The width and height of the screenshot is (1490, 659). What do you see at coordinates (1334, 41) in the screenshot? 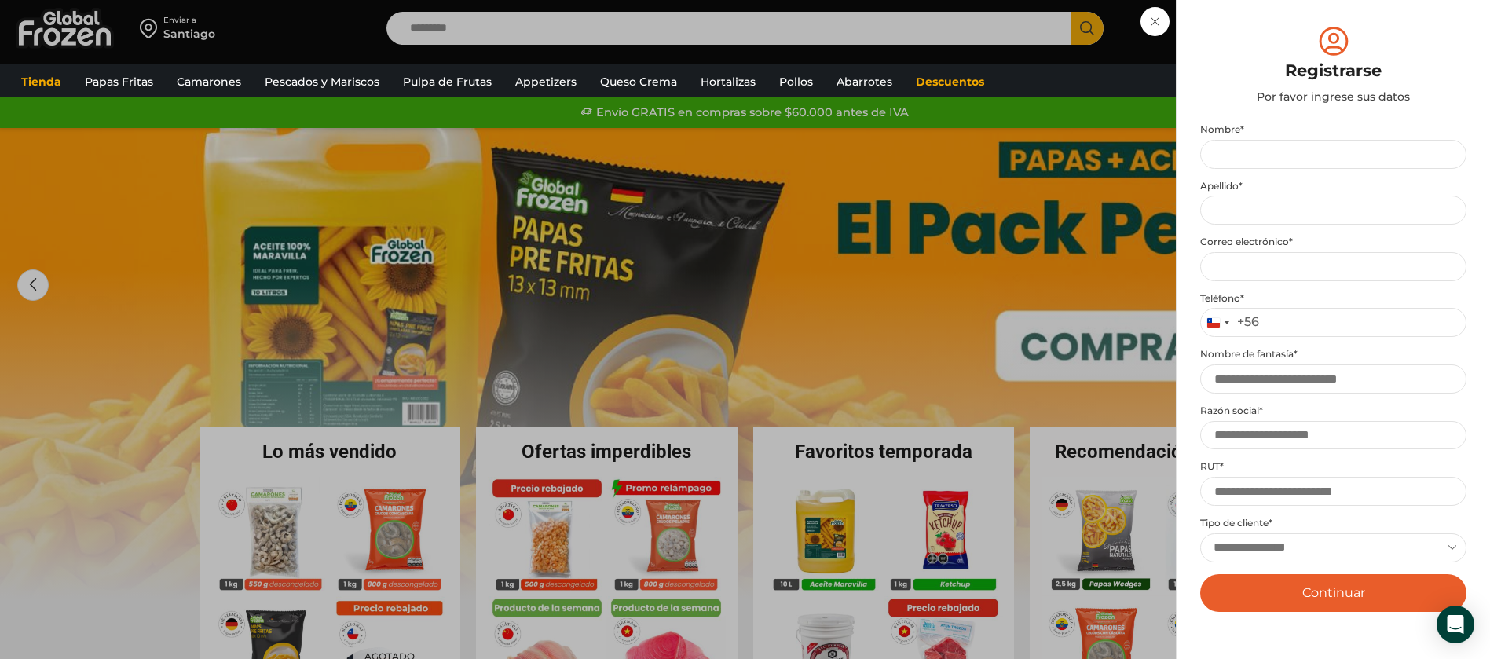
I see `img: tabler-icon-user-circle.svg` at bounding box center [1334, 41].